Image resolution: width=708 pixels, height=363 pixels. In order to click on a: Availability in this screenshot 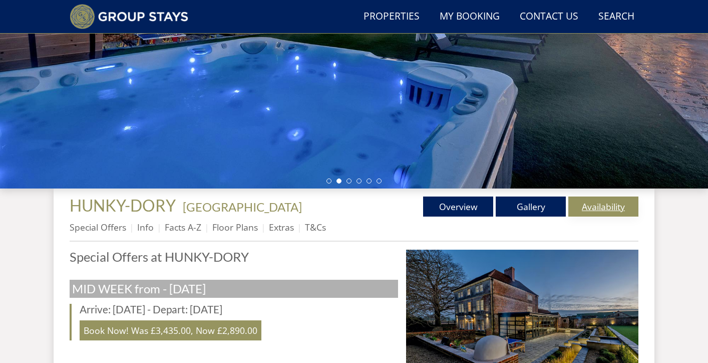, I will do `click(604, 206)`.